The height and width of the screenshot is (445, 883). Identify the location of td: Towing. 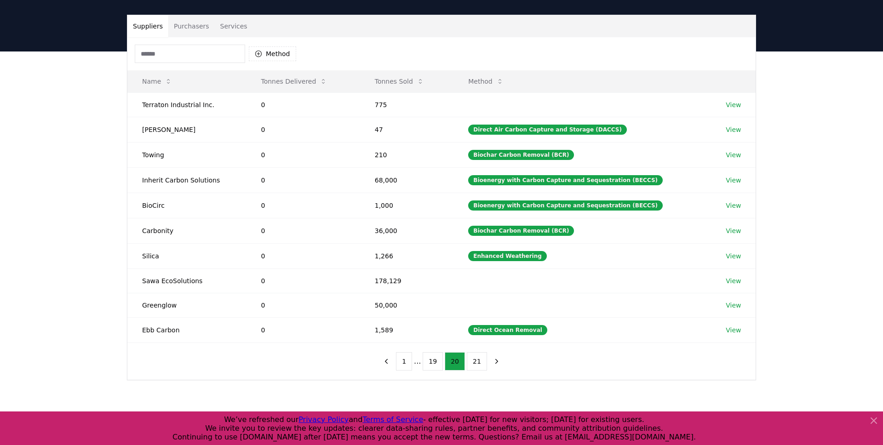
(187, 154).